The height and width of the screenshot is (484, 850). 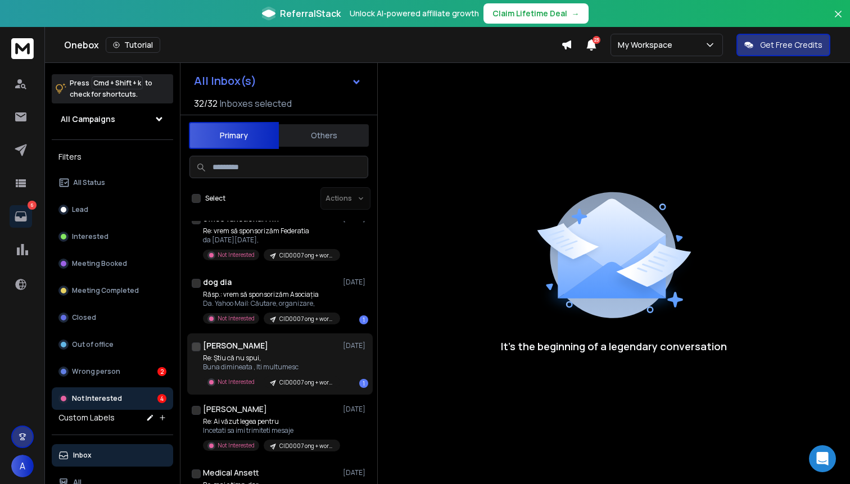 What do you see at coordinates (112, 119) in the screenshot?
I see `button: All Campaigns` at bounding box center [112, 119].